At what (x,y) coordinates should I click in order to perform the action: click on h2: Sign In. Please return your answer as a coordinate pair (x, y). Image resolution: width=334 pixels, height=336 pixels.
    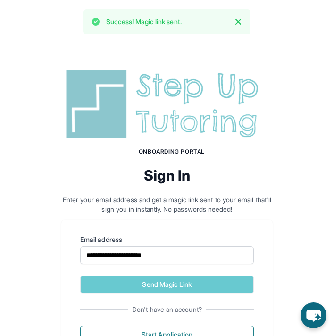
    Looking at the image, I should click on (167, 175).